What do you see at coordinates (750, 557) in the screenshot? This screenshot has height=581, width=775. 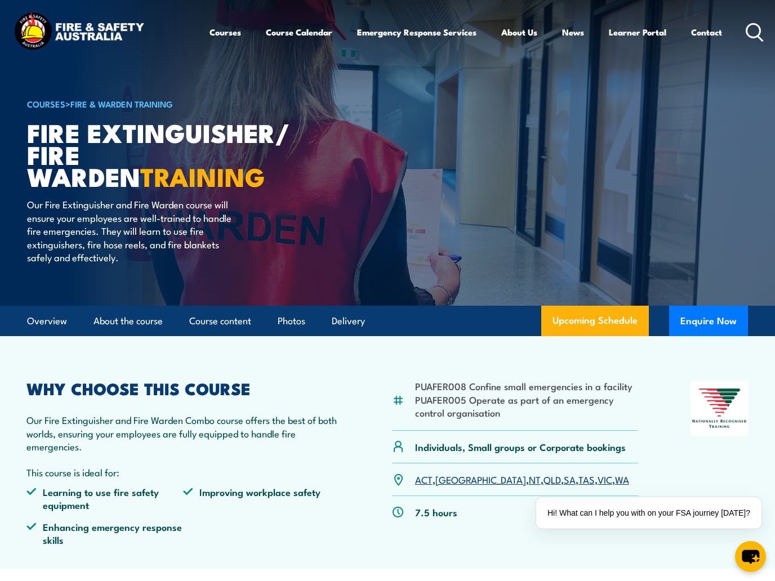 I see `button: chat-button` at bounding box center [750, 557].